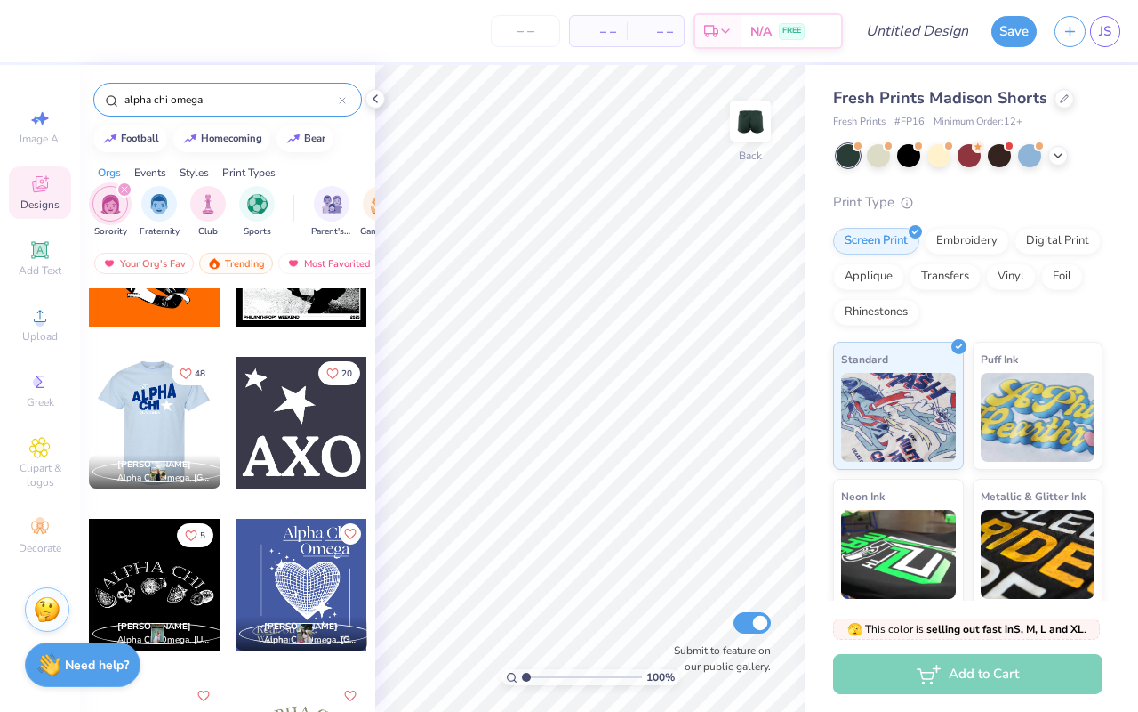 The image size is (1138, 712). Describe the element at coordinates (110, 204) in the screenshot. I see `img: Sorority Image` at that location.